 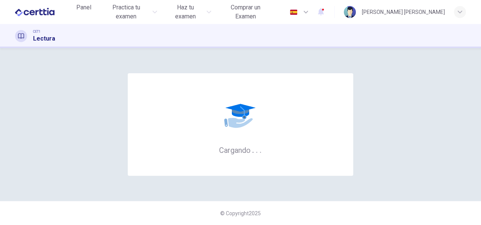 I want to click on button: Panel, so click(x=84, y=8).